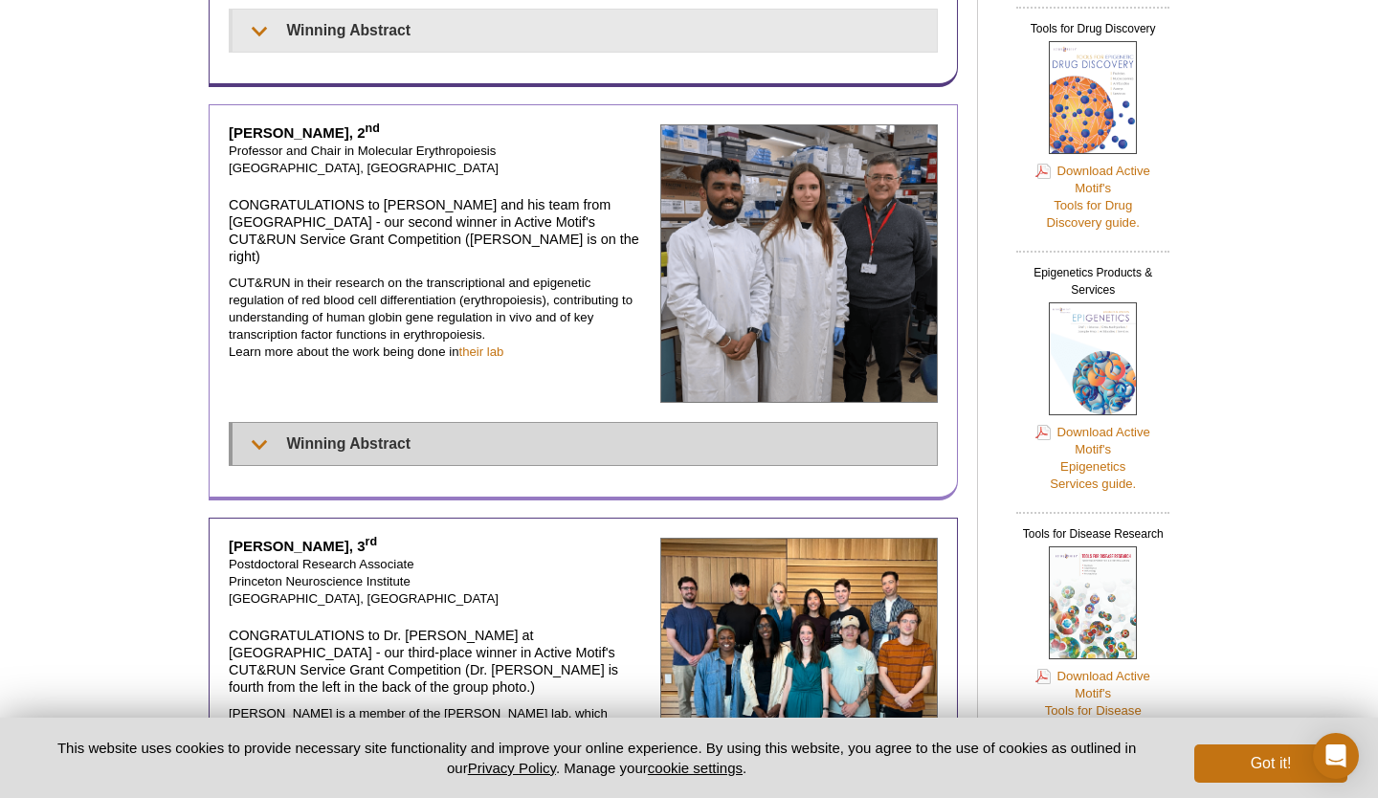 The height and width of the screenshot is (798, 1378). I want to click on a: Download Active Motif'sTools for DiseaseResearch guide., so click(1093, 701).